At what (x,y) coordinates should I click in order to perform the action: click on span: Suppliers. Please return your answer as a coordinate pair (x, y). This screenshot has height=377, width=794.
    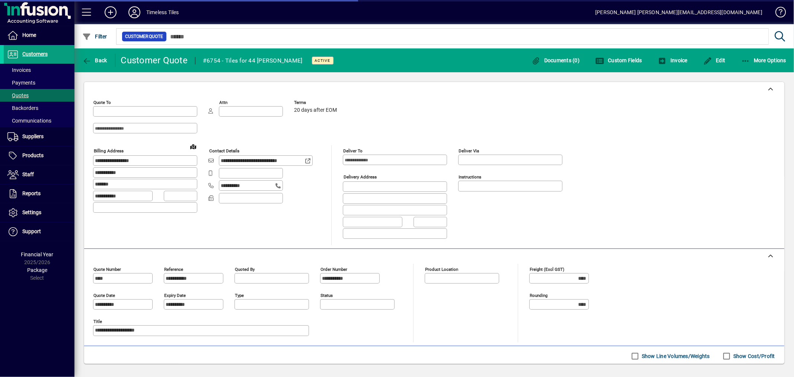
    Looking at the image, I should click on (33, 136).